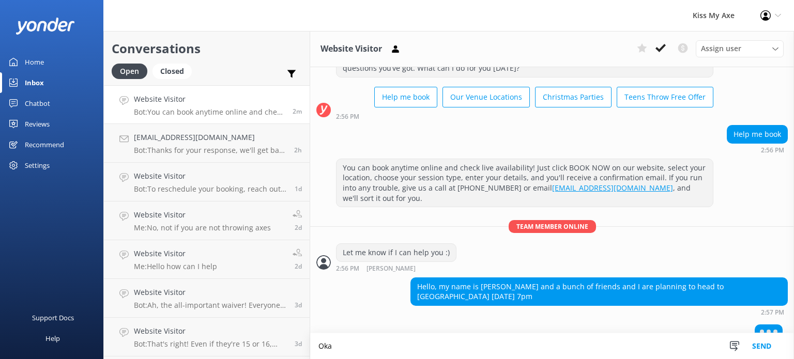 The image size is (794, 359). Describe the element at coordinates (129, 71) in the screenshot. I see `div: Open` at that location.